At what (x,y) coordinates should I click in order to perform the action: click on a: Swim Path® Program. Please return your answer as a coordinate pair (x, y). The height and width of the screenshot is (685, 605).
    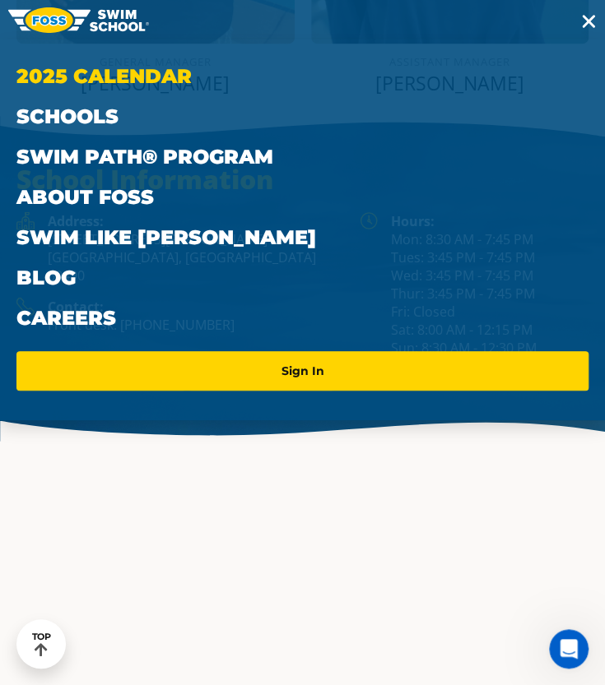
    Looking at the image, I should click on (302, 156).